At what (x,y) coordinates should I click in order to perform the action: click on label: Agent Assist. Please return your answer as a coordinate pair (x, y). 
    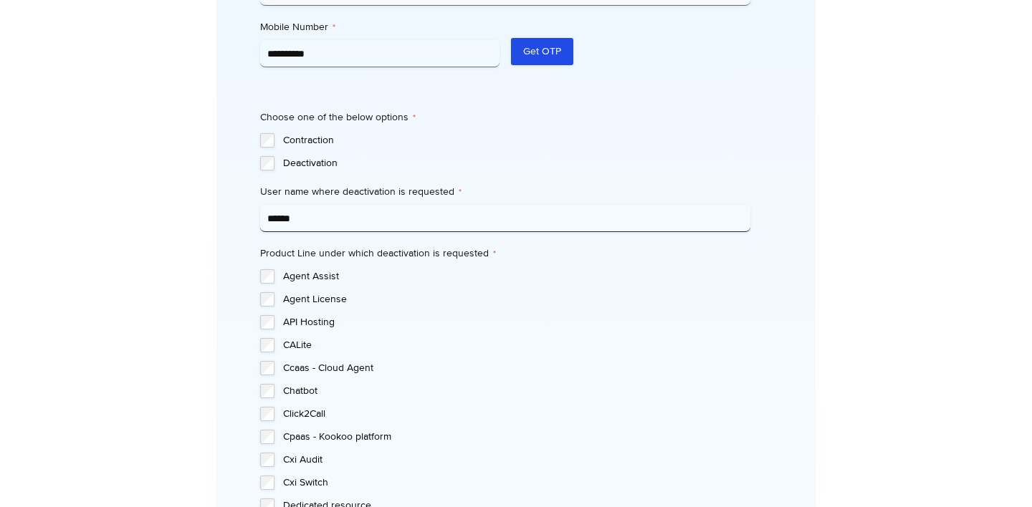
    Looking at the image, I should click on (516, 277).